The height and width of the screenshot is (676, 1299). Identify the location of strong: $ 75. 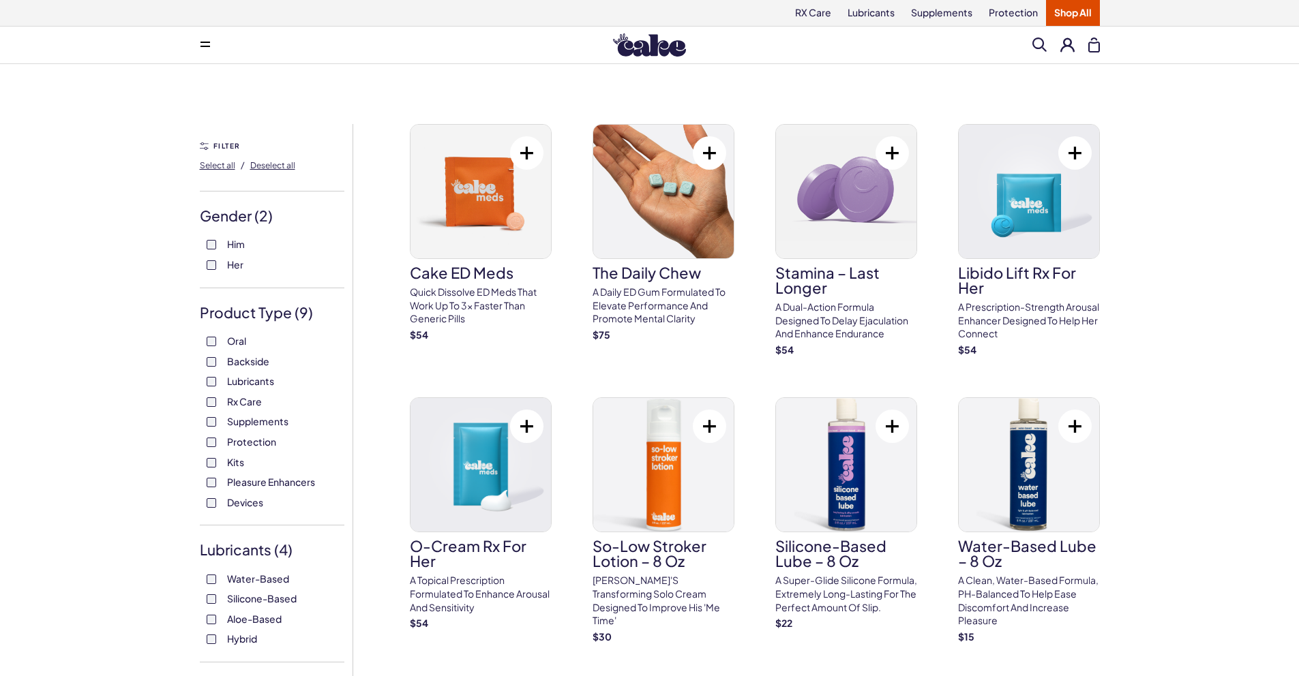
(601, 335).